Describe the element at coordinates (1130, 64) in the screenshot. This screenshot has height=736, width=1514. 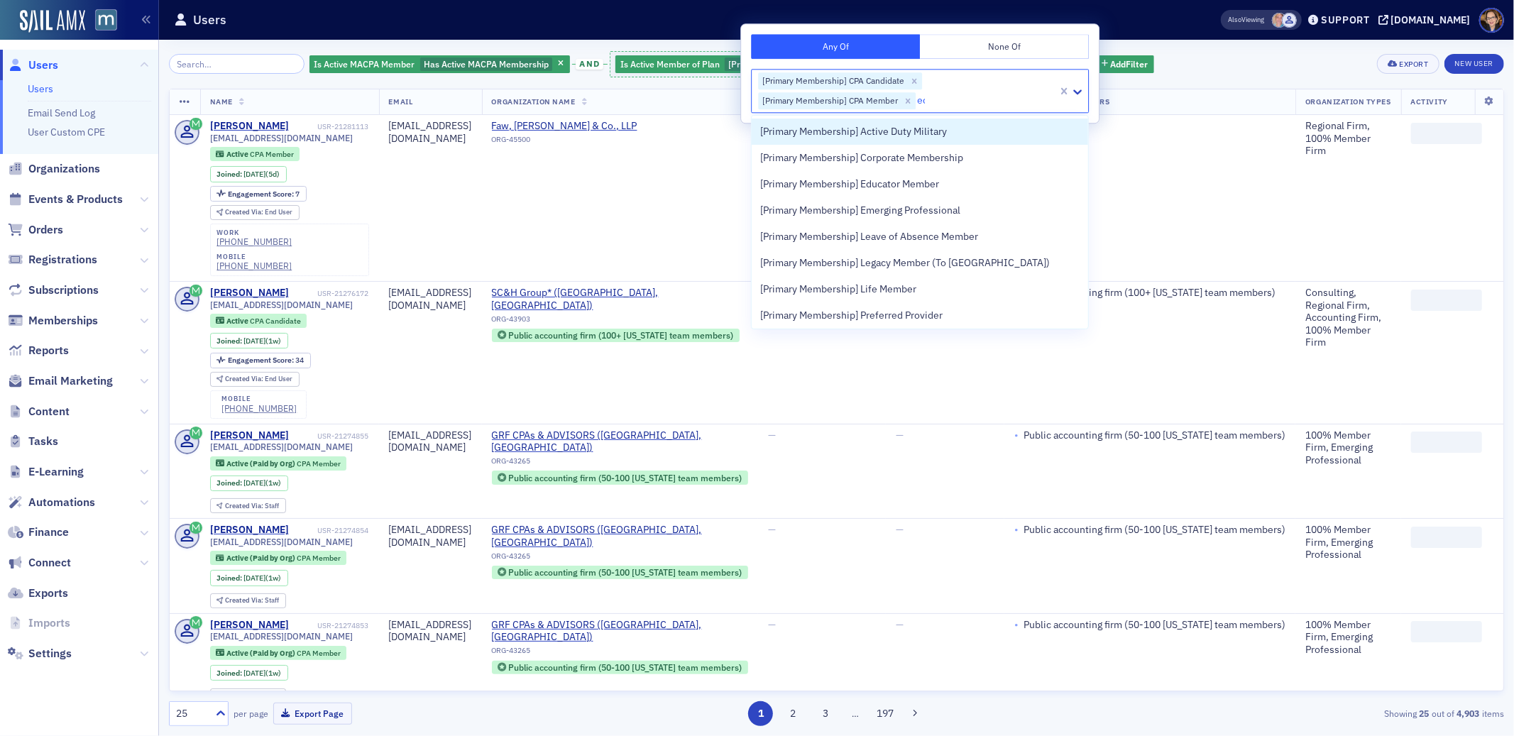
I see `span: Add Filter` at that location.